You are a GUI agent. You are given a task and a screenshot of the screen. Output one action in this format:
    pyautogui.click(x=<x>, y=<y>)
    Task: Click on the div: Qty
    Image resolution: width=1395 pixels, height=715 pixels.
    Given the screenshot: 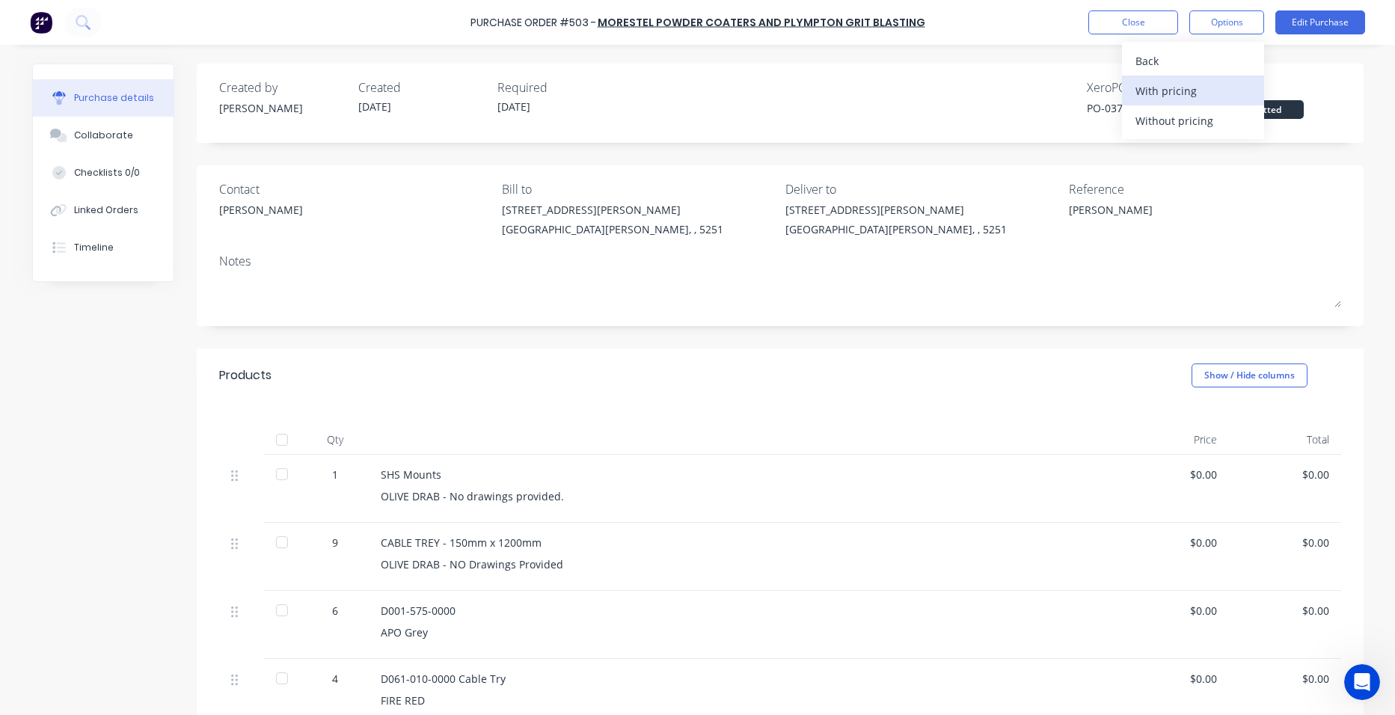 What is the action you would take?
    pyautogui.click(x=335, y=440)
    